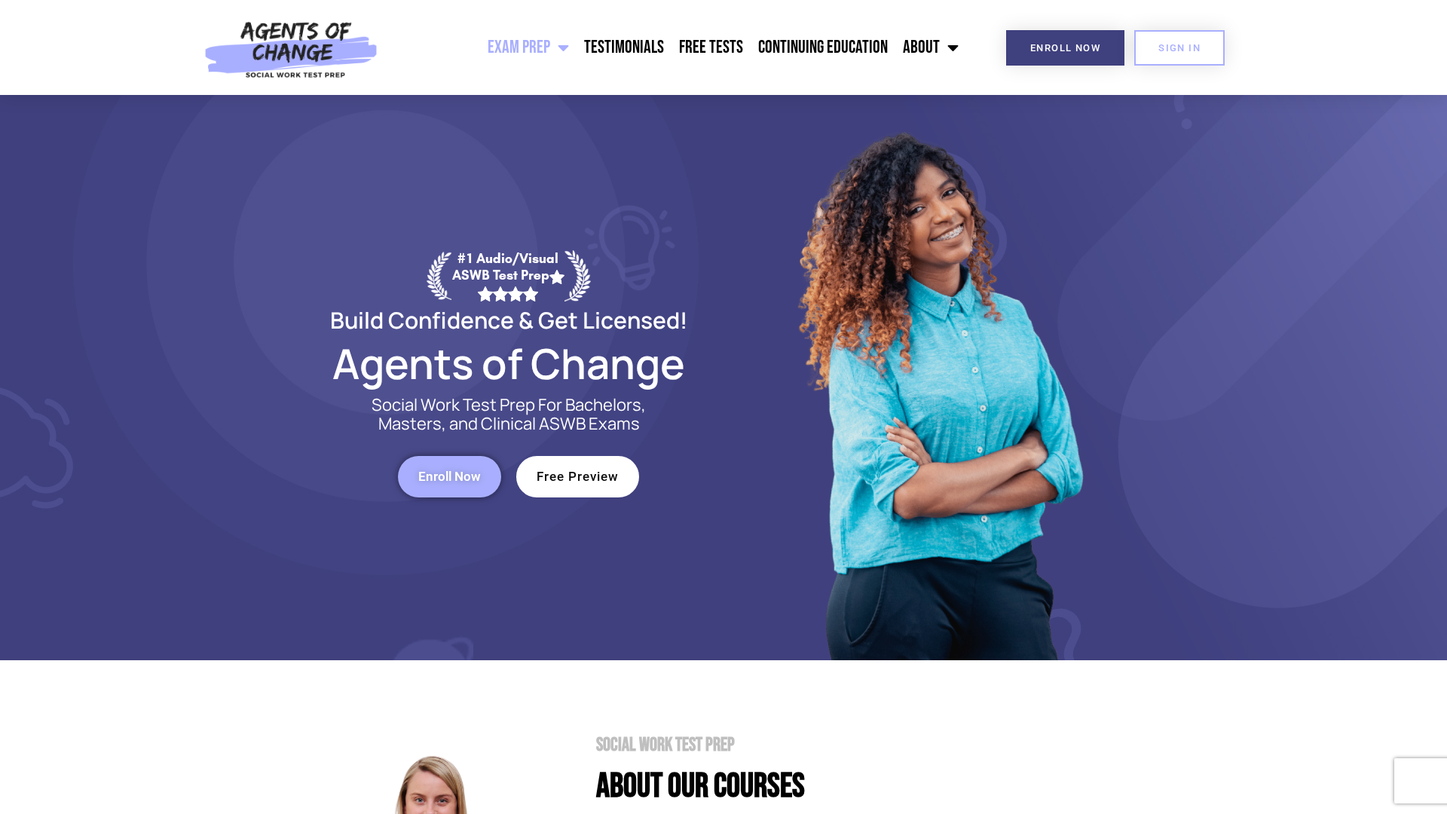 This screenshot has height=814, width=1447. Describe the element at coordinates (931, 47) in the screenshot. I see `a: About` at that location.